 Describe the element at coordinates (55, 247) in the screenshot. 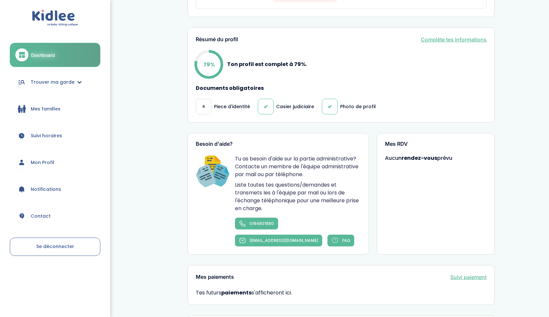

I see `span: Se déconnecter` at that location.